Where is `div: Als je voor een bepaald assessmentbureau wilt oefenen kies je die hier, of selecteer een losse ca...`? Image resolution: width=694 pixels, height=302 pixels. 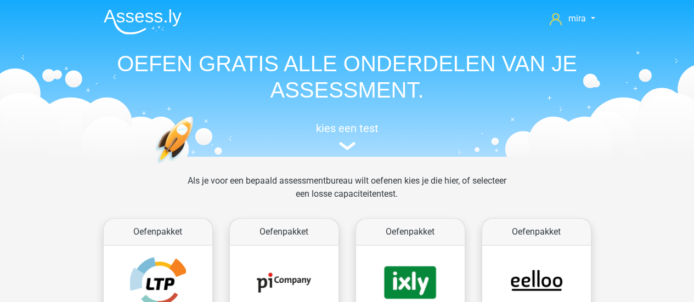
div: Als je voor een bepaald assessmentbureau wilt oefenen kies je die hier, of selecteer een losse ca... is located at coordinates (346, 194).